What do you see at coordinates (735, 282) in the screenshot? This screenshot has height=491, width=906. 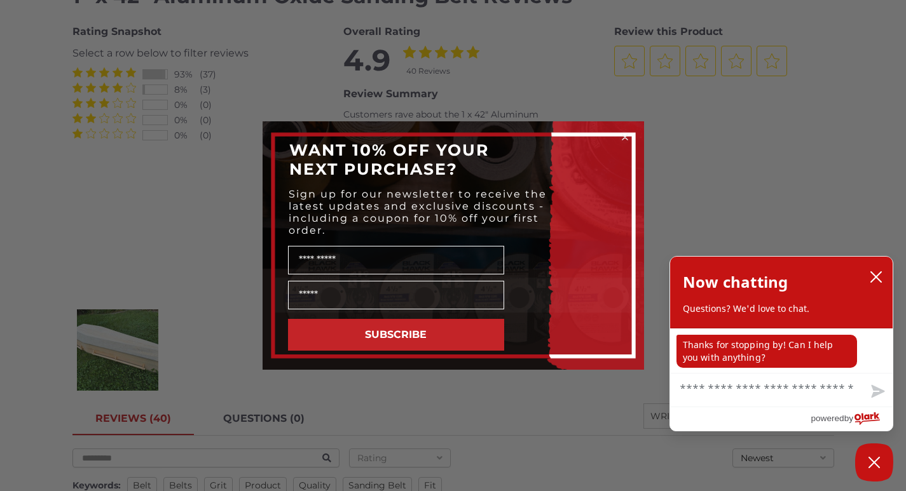 I see `h2: Now chatting` at bounding box center [735, 282].